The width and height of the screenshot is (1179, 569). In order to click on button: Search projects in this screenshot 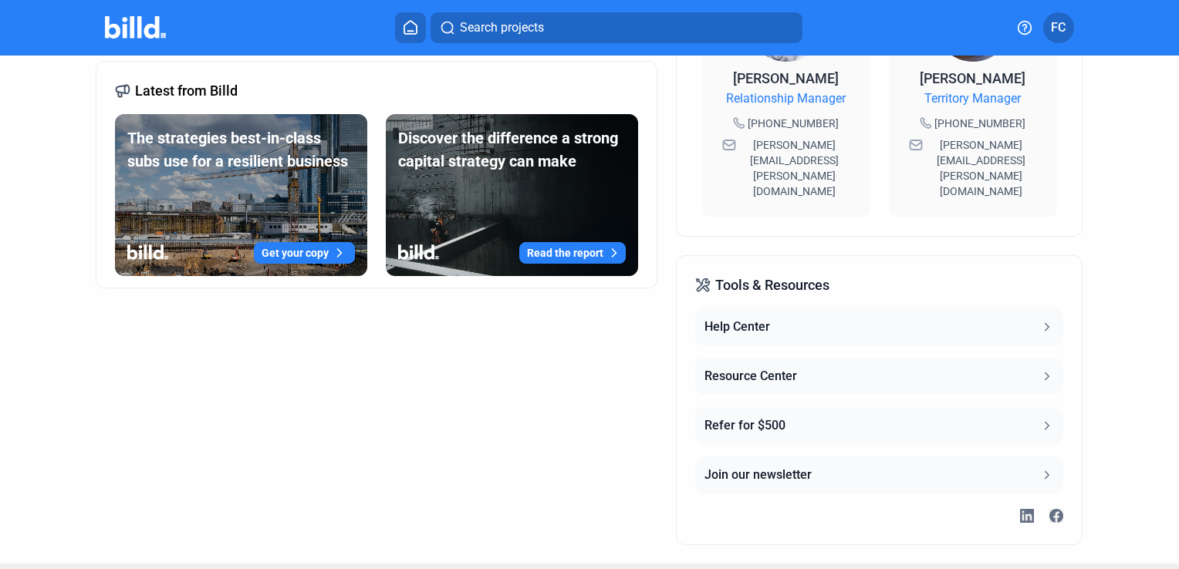, I will do `click(616, 28)`.